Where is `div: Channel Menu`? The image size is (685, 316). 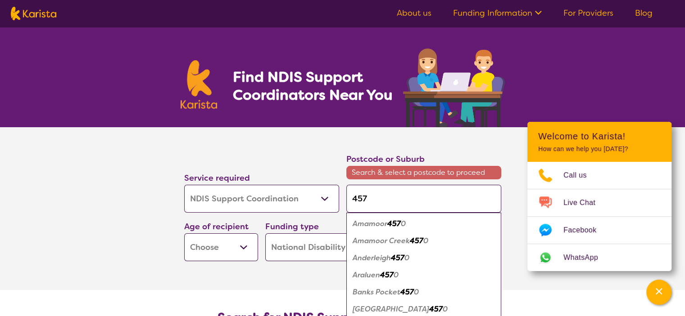
div: Channel Menu is located at coordinates (599, 197).